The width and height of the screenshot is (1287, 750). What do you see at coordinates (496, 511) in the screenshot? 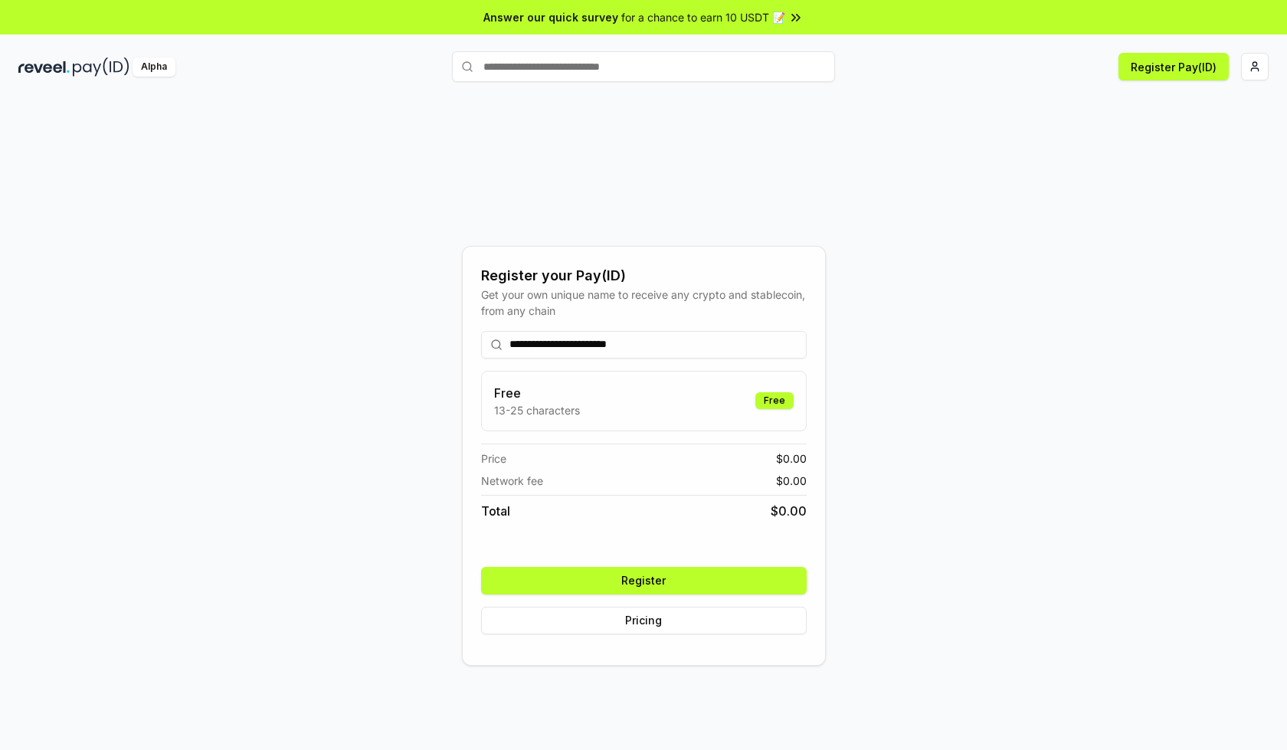
I see `span: Total` at bounding box center [496, 511].